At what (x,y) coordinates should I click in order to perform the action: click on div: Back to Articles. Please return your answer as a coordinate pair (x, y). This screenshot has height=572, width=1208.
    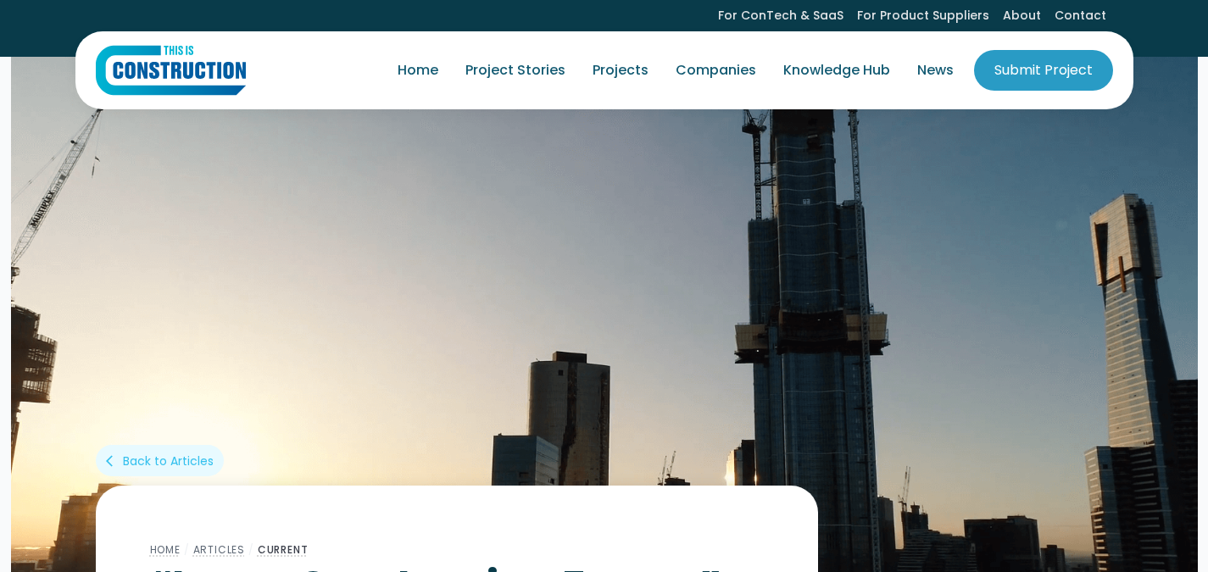
    Looking at the image, I should click on (168, 461).